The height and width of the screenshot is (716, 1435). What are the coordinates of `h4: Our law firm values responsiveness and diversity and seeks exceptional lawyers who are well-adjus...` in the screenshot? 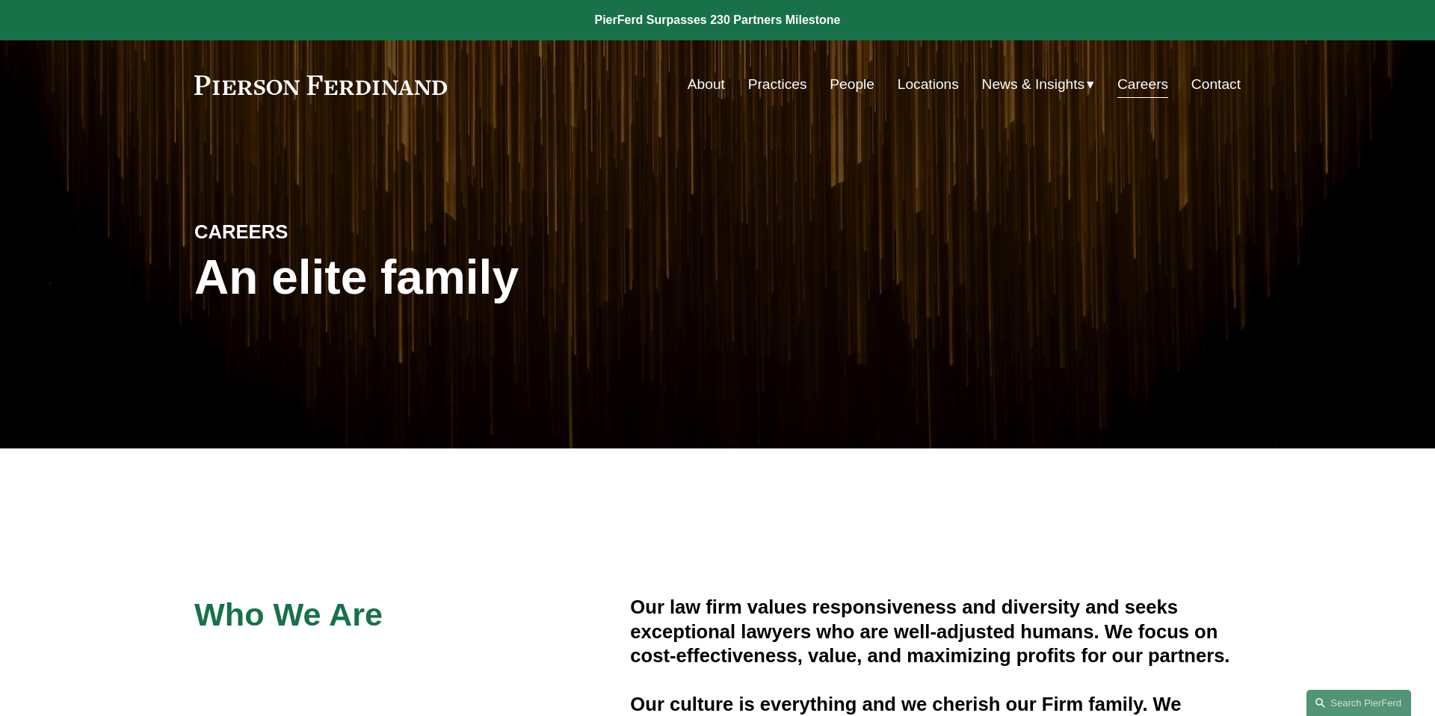 It's located at (935, 631).